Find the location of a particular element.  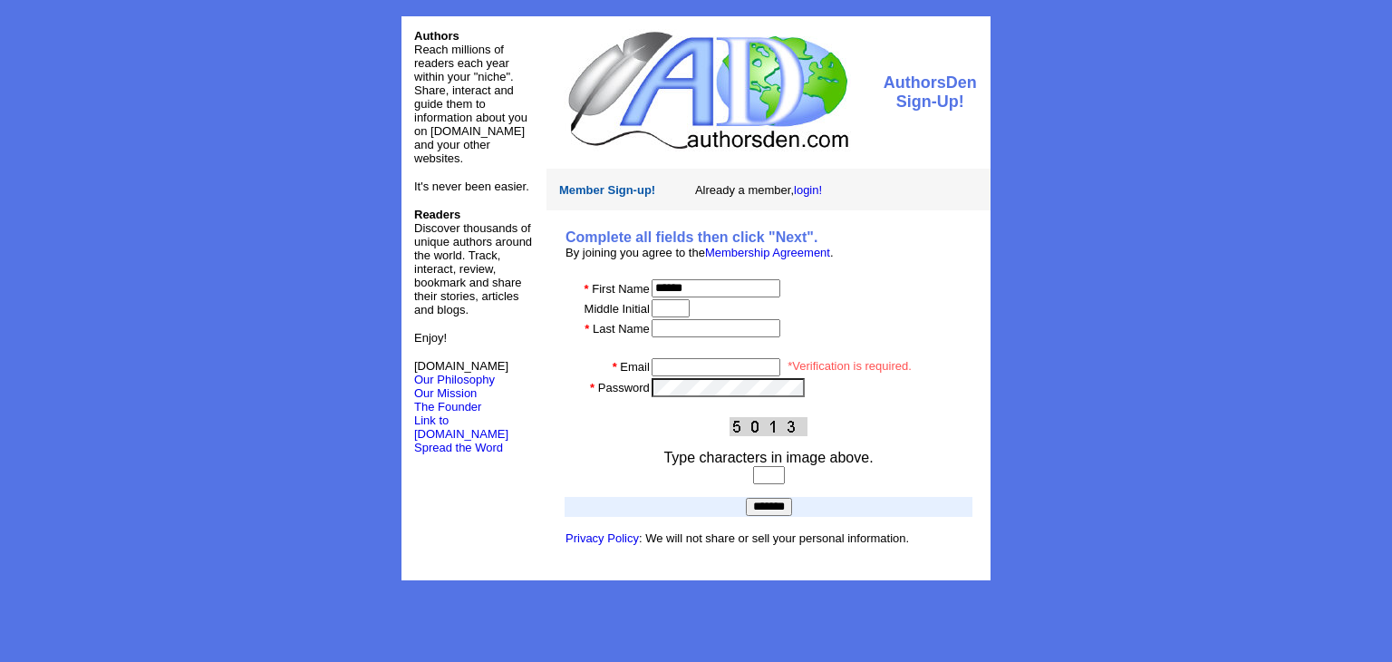

a: Spread the Word is located at coordinates (459, 446).